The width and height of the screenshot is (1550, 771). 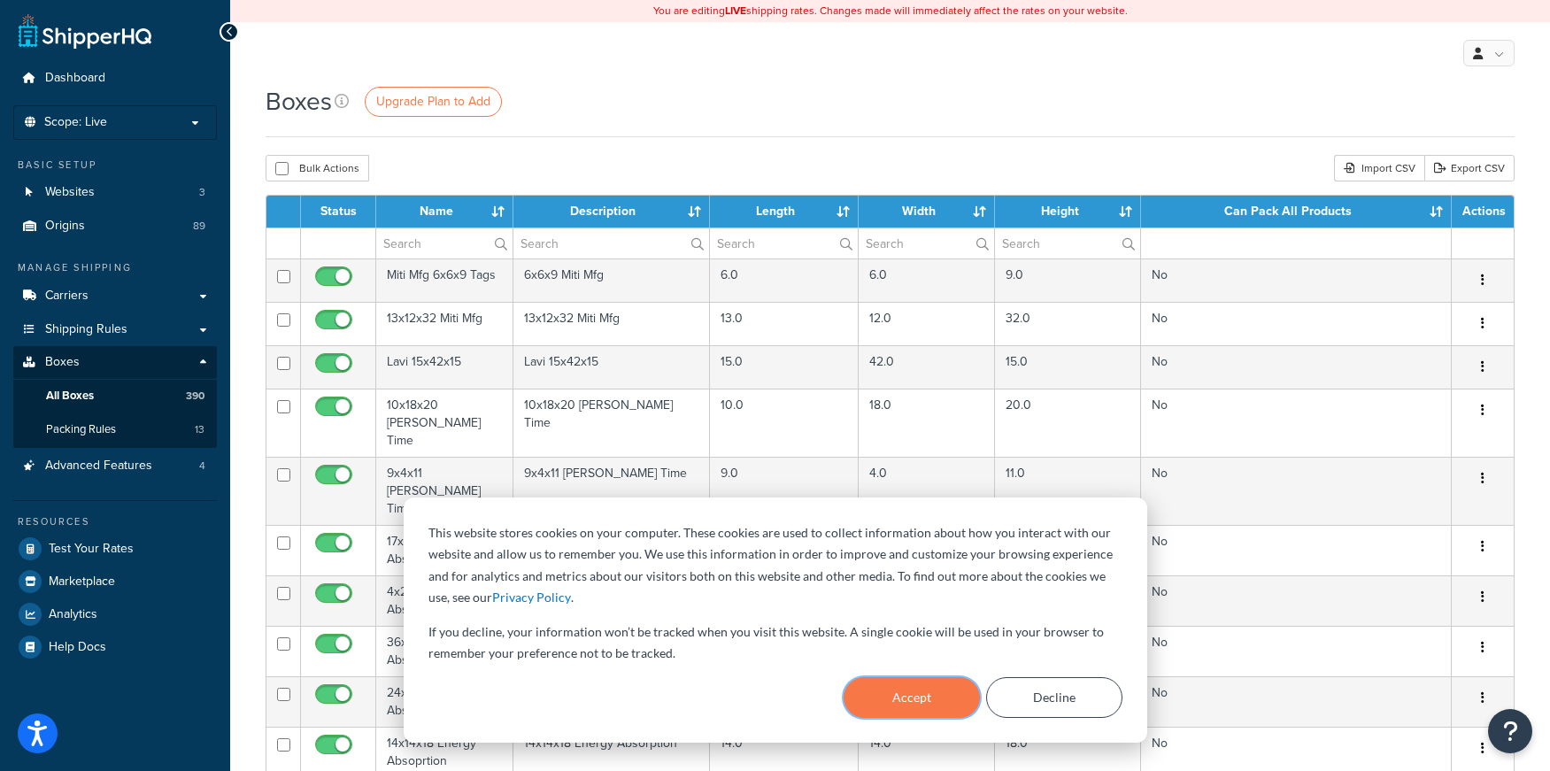 What do you see at coordinates (1067, 422) in the screenshot?
I see `td: 20.0` at bounding box center [1067, 422].